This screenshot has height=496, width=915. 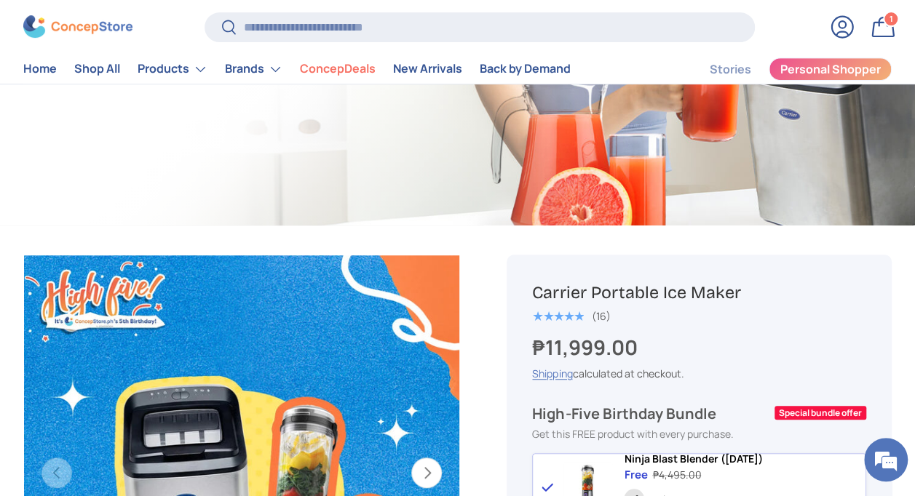 What do you see at coordinates (783, 69) in the screenshot?
I see `nav: Secondary` at bounding box center [783, 69].